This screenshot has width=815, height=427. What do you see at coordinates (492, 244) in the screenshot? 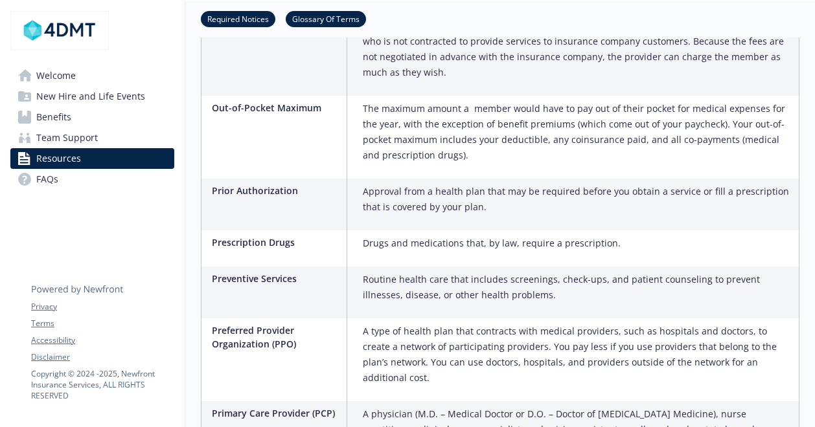
I see `p: Drugs and medications that, by law, require a prescription.` at bounding box center [492, 244].